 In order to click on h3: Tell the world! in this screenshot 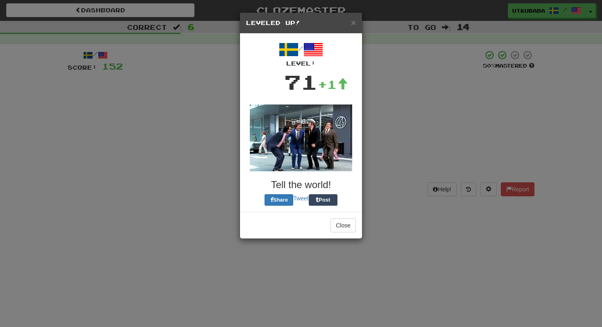, I will do `click(301, 185)`.